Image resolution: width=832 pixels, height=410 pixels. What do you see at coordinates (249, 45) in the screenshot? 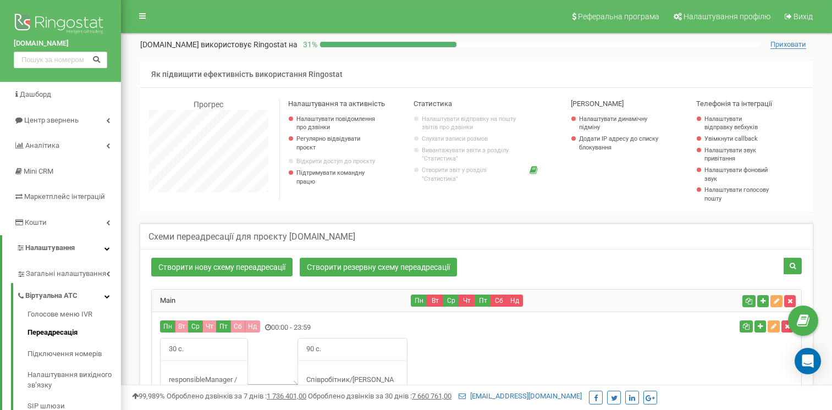
I see `span: використовує Ringostat на` at bounding box center [249, 45].